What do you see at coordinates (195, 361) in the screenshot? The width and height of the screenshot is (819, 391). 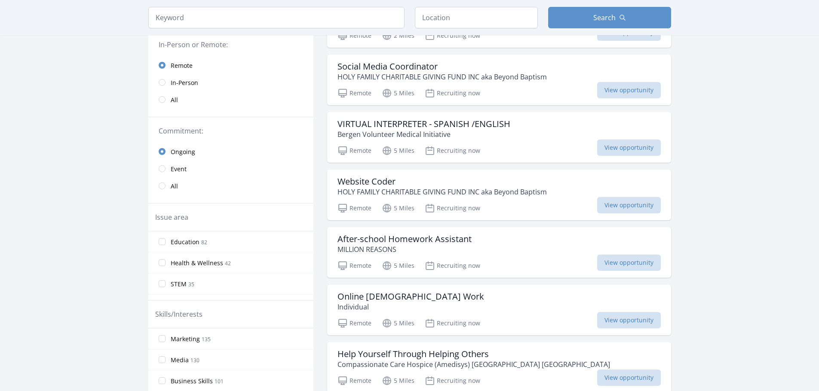 I see `span: 130` at bounding box center [195, 361].